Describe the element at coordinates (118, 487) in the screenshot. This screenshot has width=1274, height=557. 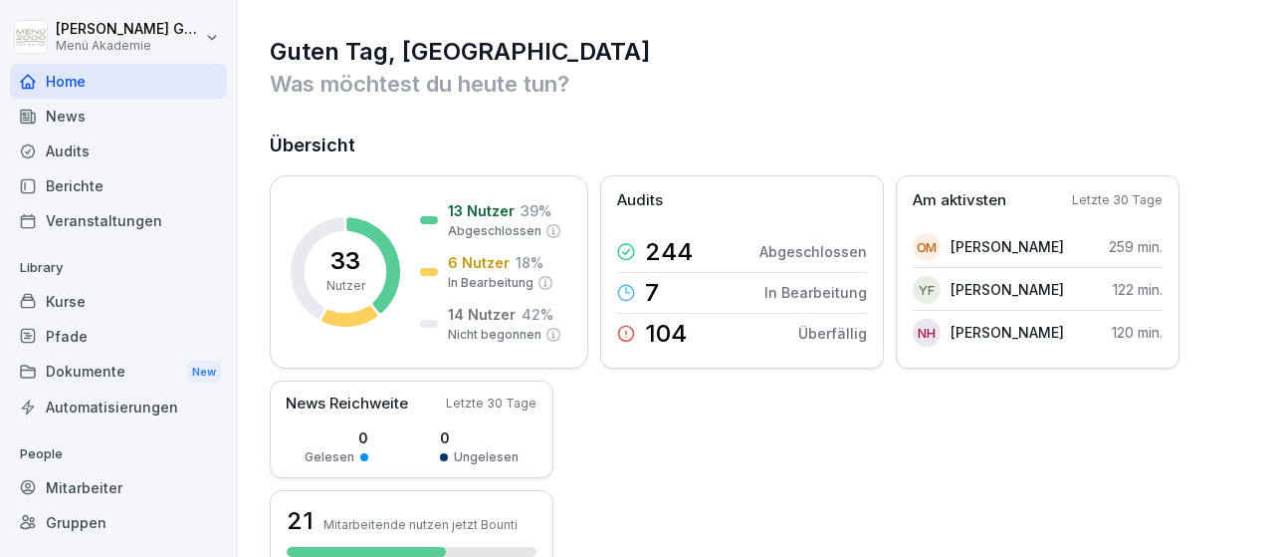
I see `a: Mitarbeiter` at that location.